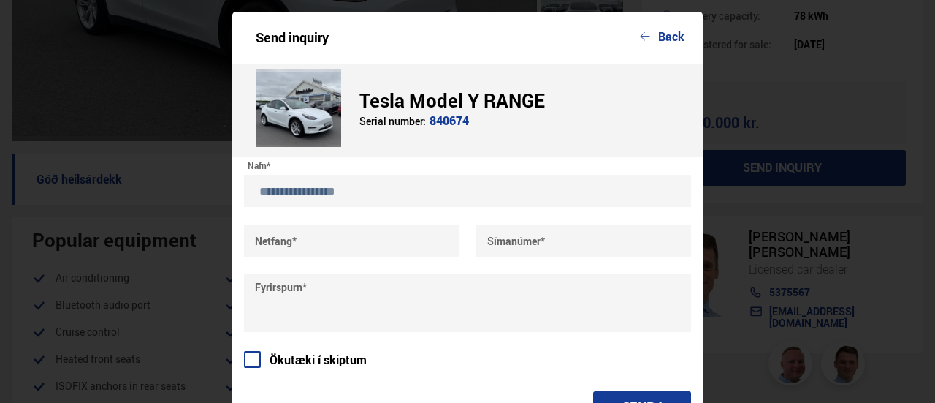  Describe the element at coordinates (452, 100) in the screenshot. I see `div: Tesla Model Y RANGE` at that location.